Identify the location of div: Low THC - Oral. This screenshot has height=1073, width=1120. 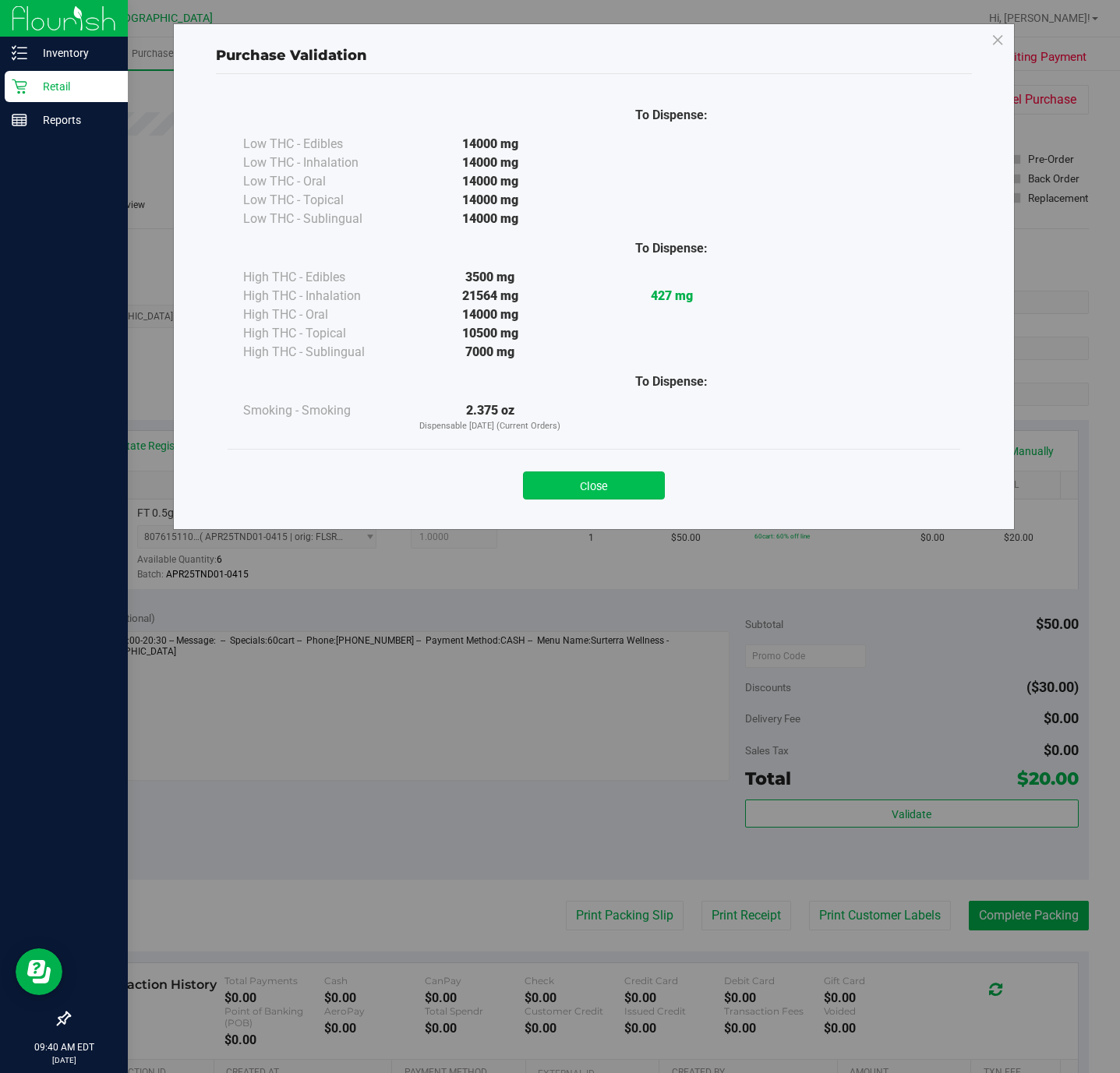
(321, 182).